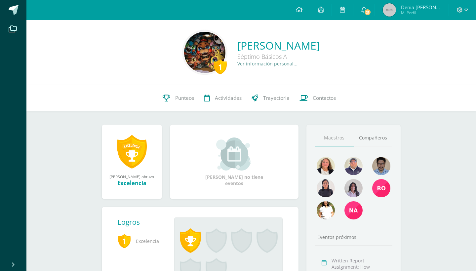 The width and height of the screenshot is (476, 271). What do you see at coordinates (223, 98) in the screenshot?
I see `a: Actividades` at bounding box center [223, 98].